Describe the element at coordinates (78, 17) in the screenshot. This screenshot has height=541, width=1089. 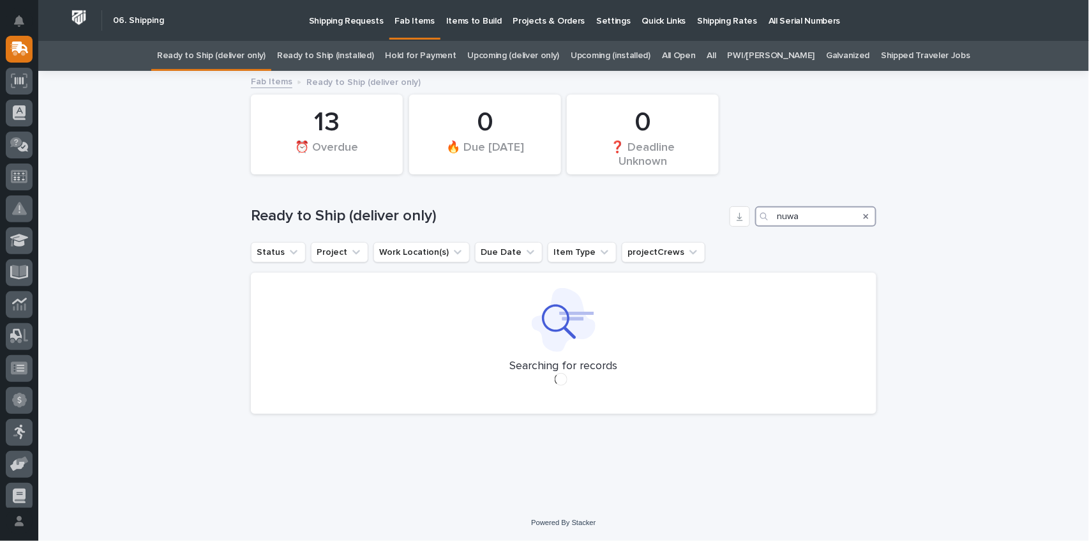
I see `img: Workspace Logo` at that location.